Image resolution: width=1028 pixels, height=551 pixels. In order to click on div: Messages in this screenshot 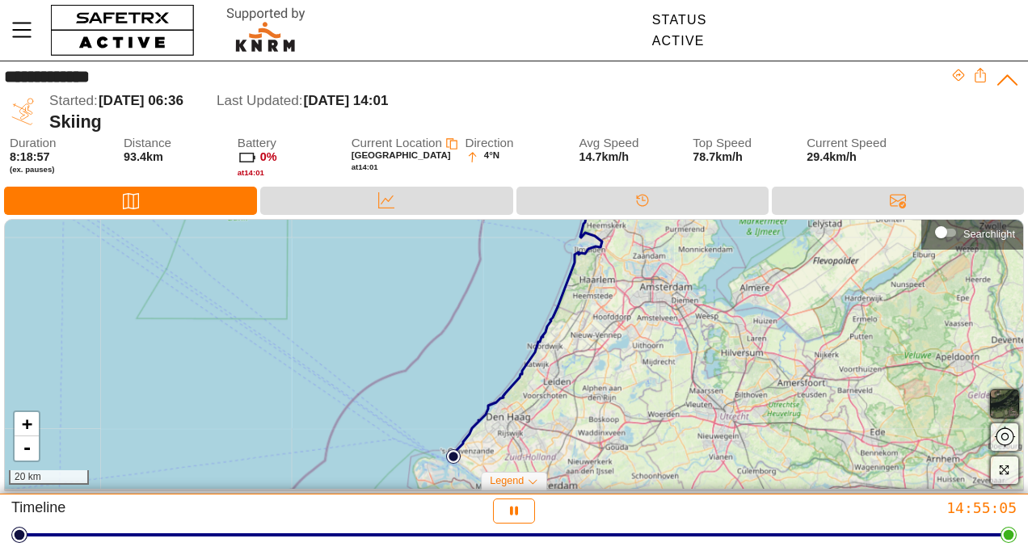, I will do `click(898, 200)`.